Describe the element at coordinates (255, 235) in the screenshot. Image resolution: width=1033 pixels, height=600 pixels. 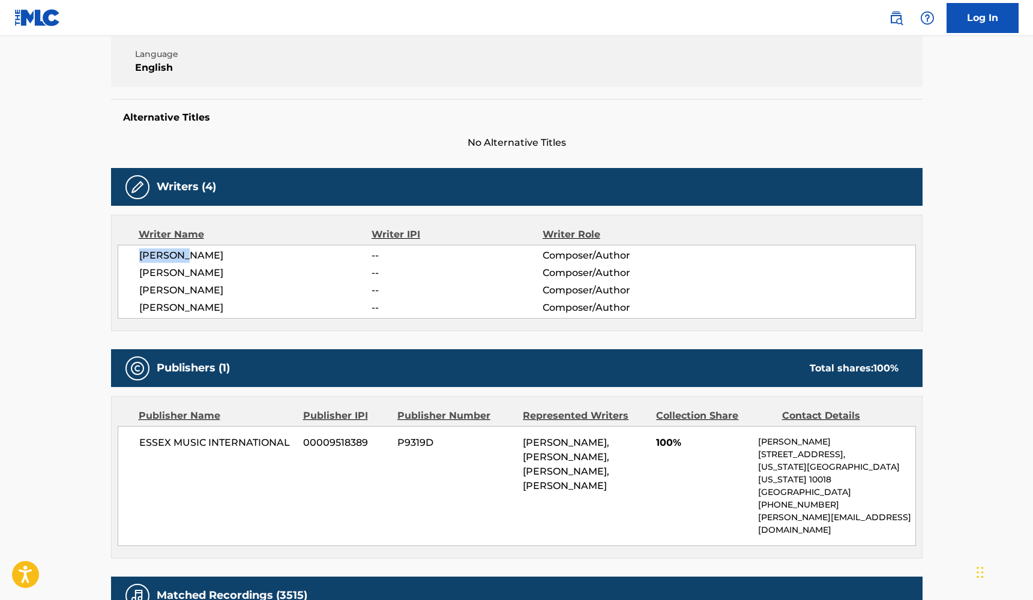
I see `div: Writer Name` at that location.